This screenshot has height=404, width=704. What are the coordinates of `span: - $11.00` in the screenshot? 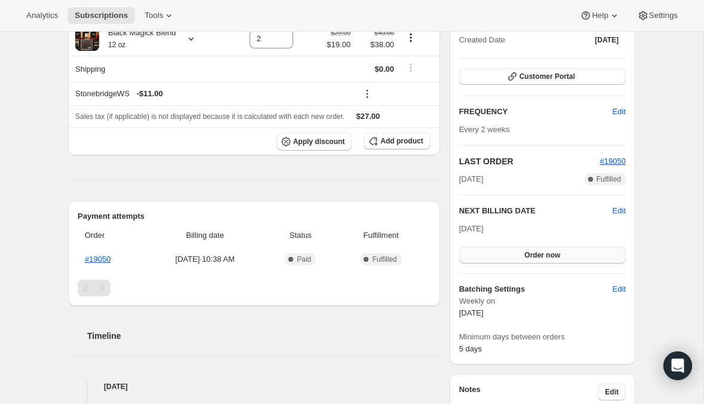 It's located at (150, 94).